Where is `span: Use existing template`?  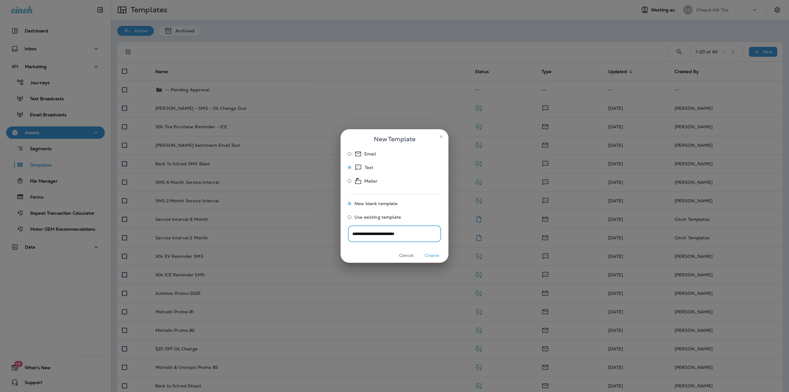 span: Use existing template is located at coordinates (378, 217).